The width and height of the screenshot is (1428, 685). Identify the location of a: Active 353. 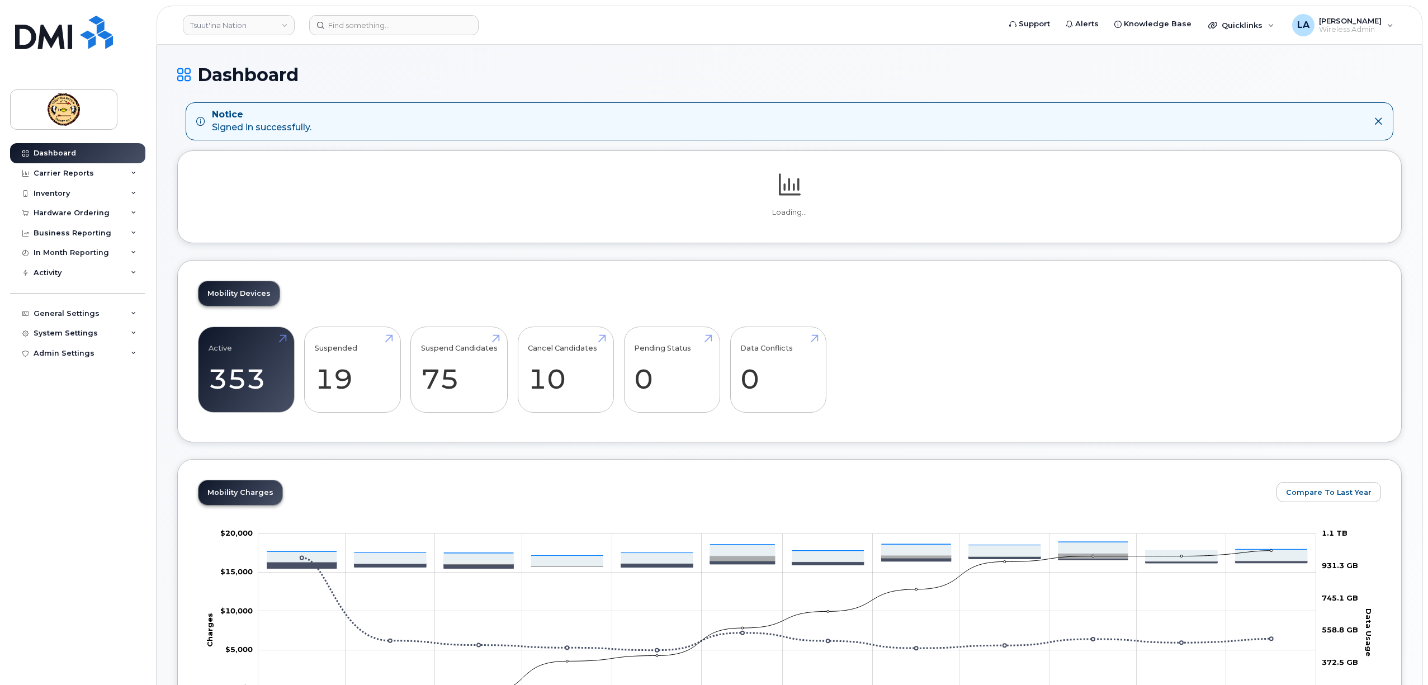
(246, 369).